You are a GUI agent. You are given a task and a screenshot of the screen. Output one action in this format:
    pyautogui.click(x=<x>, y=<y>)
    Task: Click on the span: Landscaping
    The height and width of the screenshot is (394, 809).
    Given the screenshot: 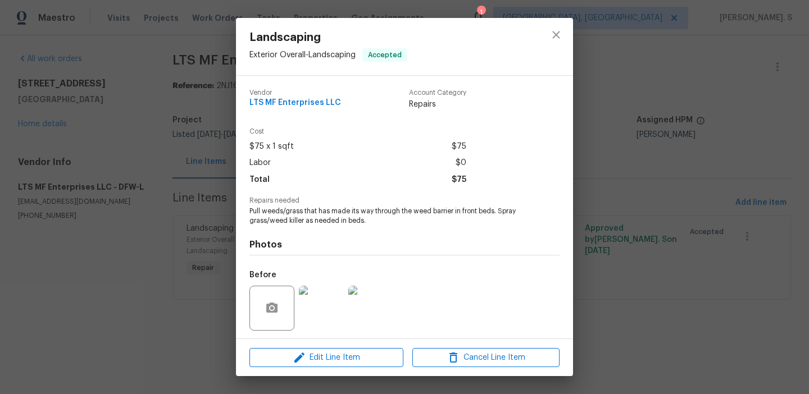 What is the action you would take?
    pyautogui.click(x=328, y=38)
    